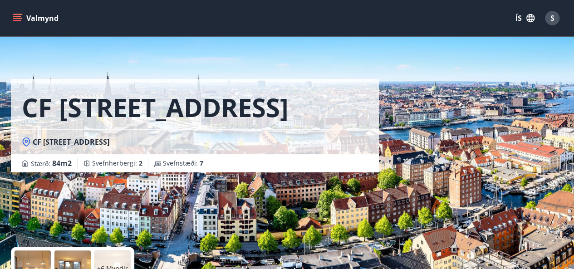  Describe the element at coordinates (552, 18) in the screenshot. I see `button: S` at that location.